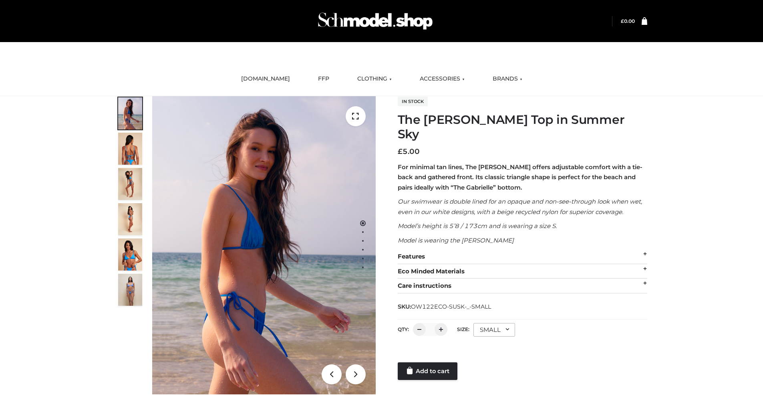 This screenshot has height=398, width=763. What do you see at coordinates (408, 151) in the screenshot?
I see `bdi: 5.00` at bounding box center [408, 151].